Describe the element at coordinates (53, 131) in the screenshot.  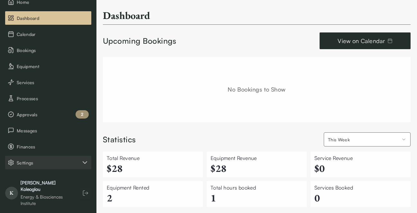
I see `span: Messages` at that location.